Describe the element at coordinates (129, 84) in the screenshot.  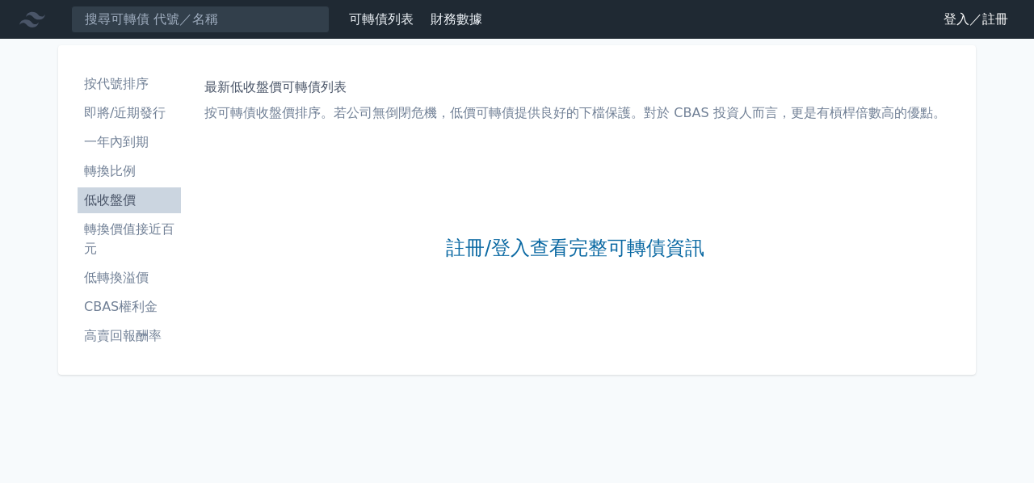
I see `a: 按代號排序` at that location.